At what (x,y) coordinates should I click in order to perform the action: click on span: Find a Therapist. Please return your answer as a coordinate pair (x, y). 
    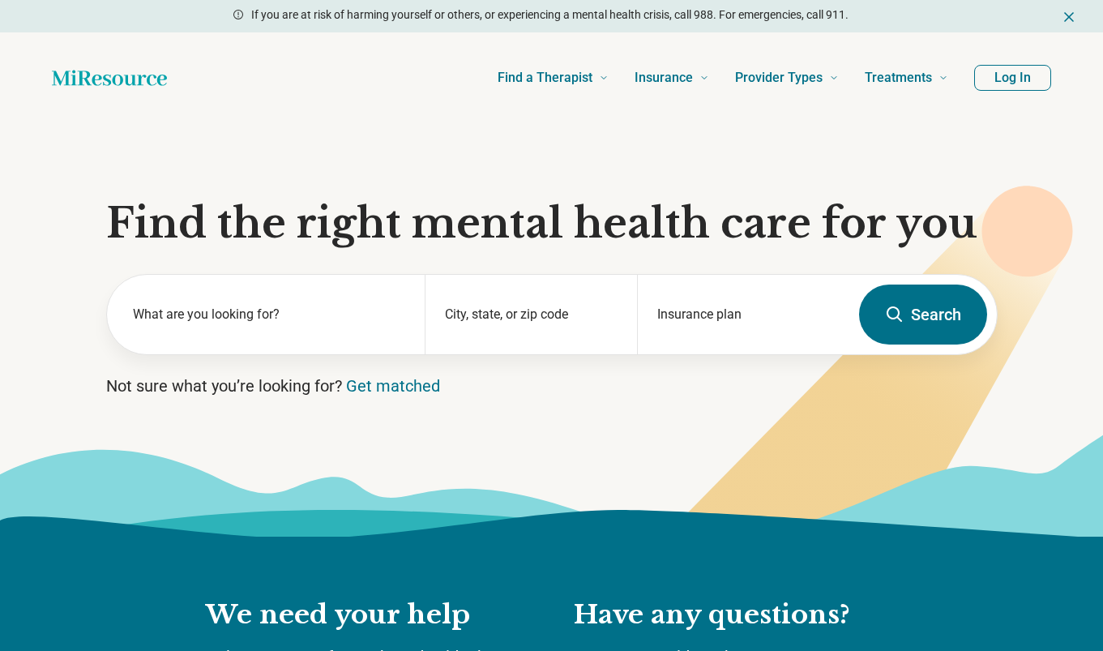
    Looking at the image, I should click on (545, 78).